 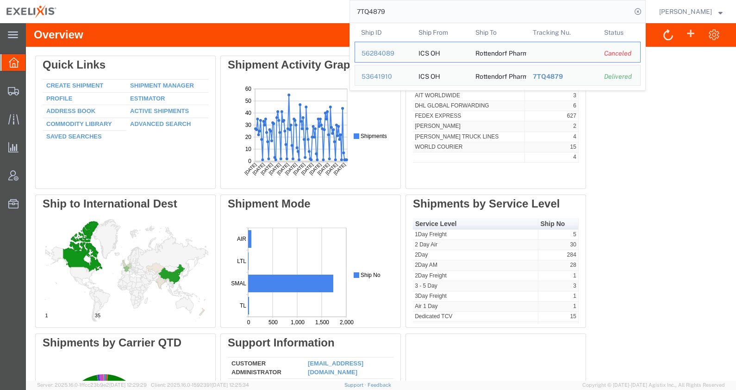 I want to click on div: Shipment Activity Graph, so click(x=285, y=42).